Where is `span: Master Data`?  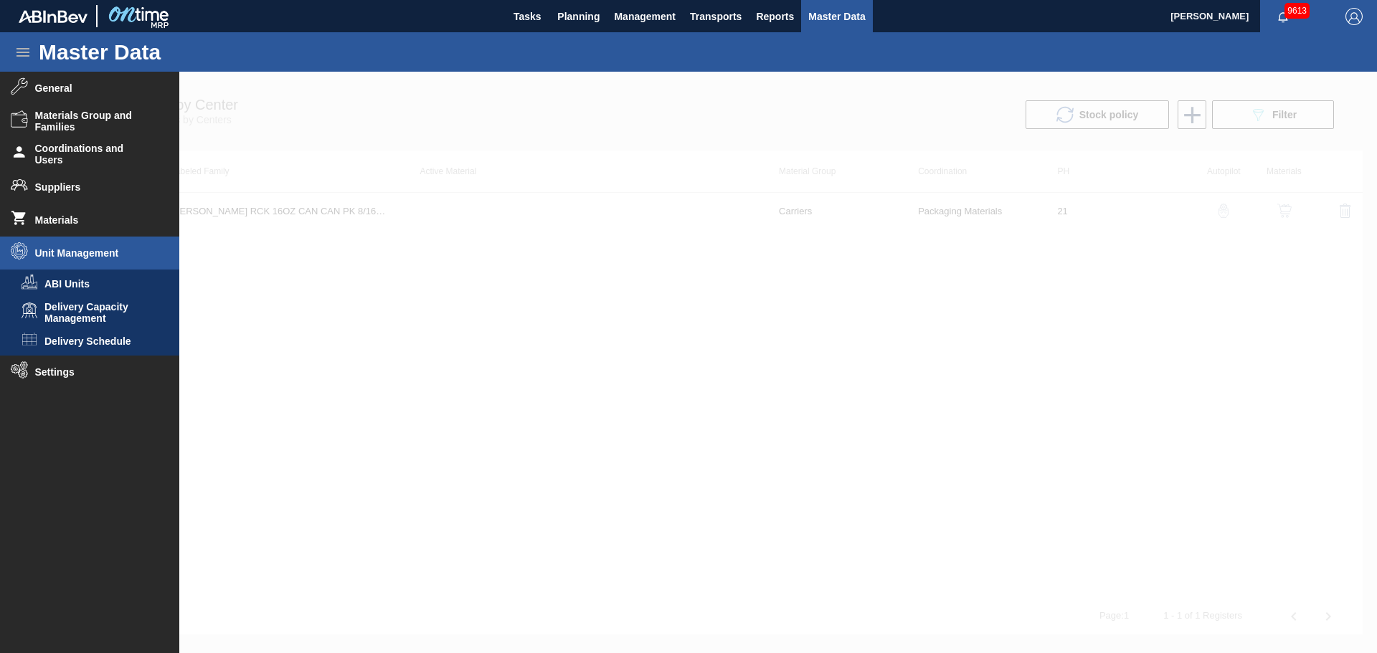
span: Master Data is located at coordinates (836, 16).